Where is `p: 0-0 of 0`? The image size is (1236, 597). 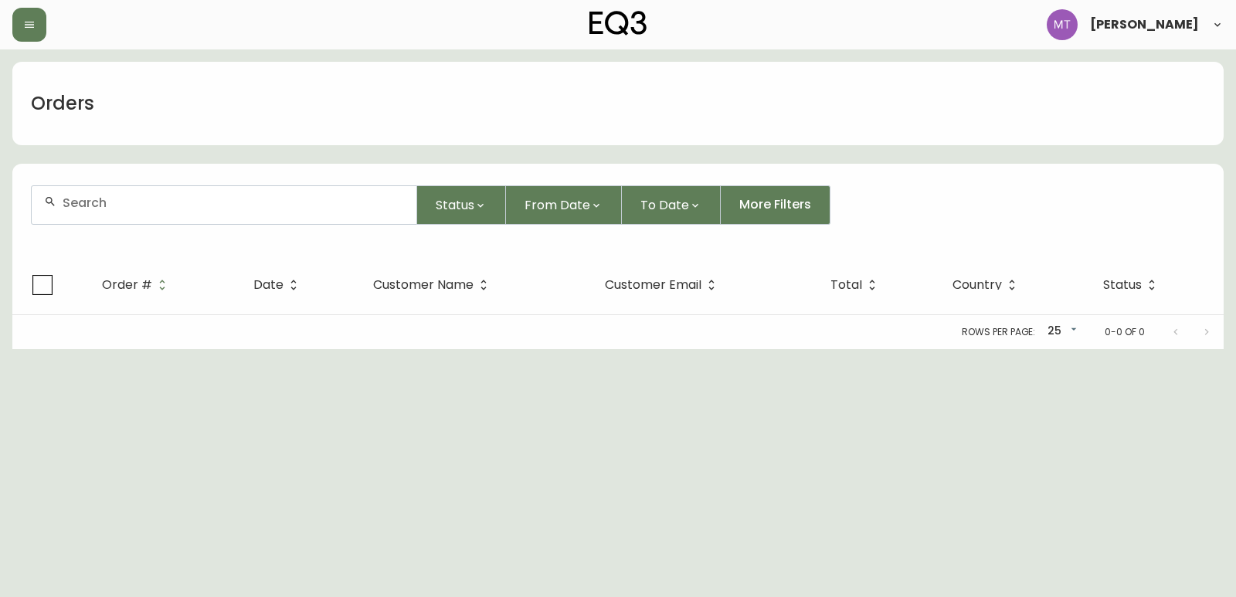
p: 0-0 of 0 is located at coordinates (1124, 332).